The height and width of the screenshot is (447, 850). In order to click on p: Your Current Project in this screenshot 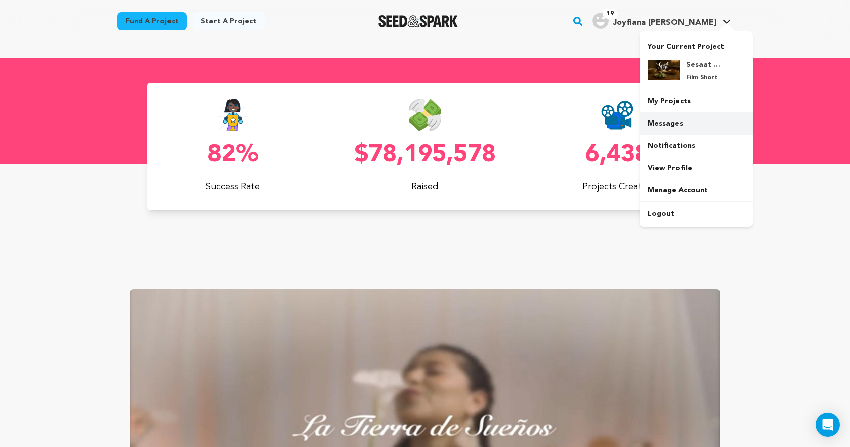, I will do `click(696, 44)`.